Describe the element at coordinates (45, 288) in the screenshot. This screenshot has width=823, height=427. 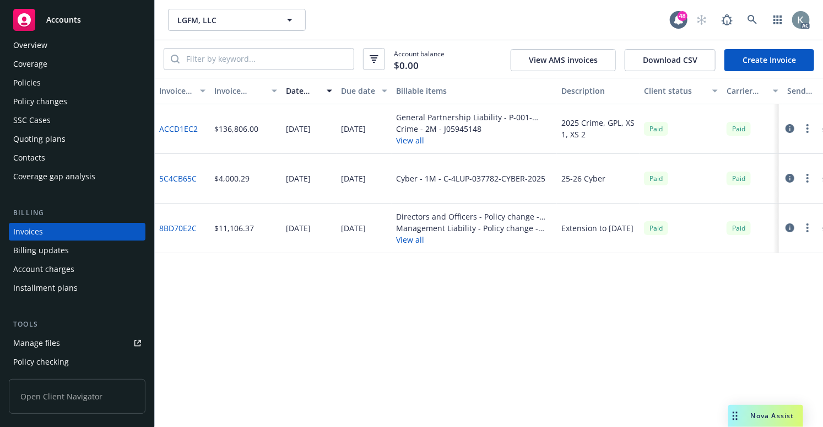
I see `div: Installment plans` at that location.